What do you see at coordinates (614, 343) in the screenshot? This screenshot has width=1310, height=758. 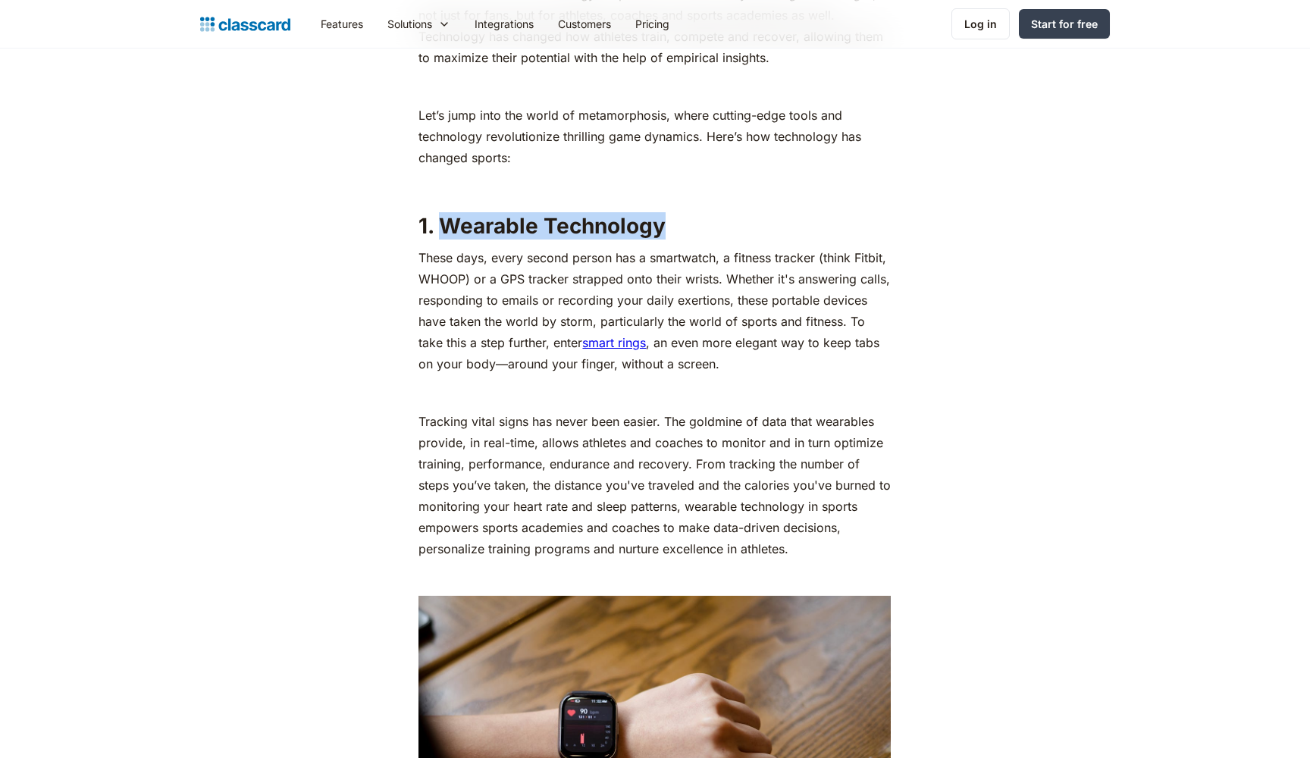 I see `a: smart rings` at bounding box center [614, 343].